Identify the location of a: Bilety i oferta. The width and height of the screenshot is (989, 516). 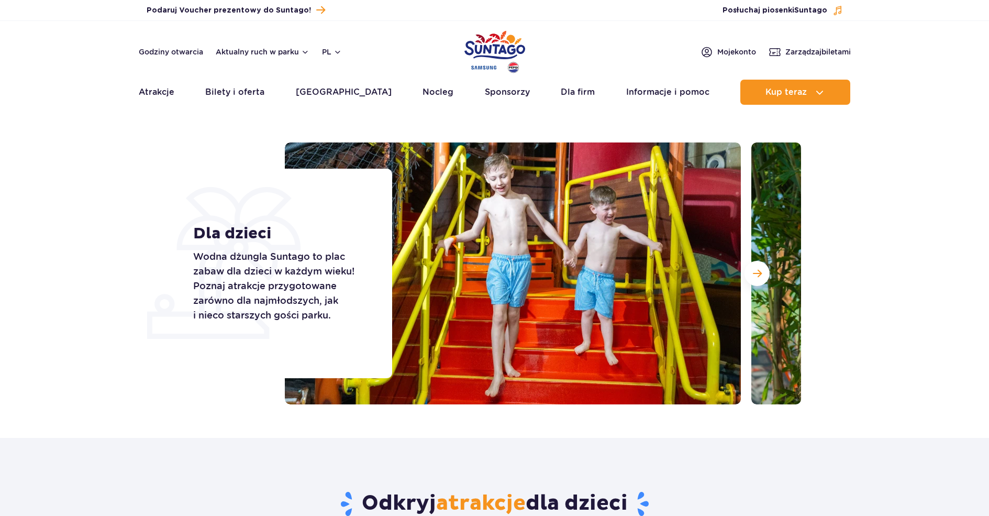
(235, 92).